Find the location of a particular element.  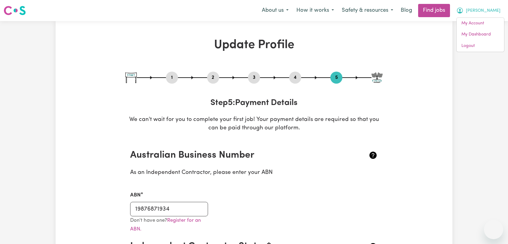

small: Don't have one? is located at coordinates (165, 225).